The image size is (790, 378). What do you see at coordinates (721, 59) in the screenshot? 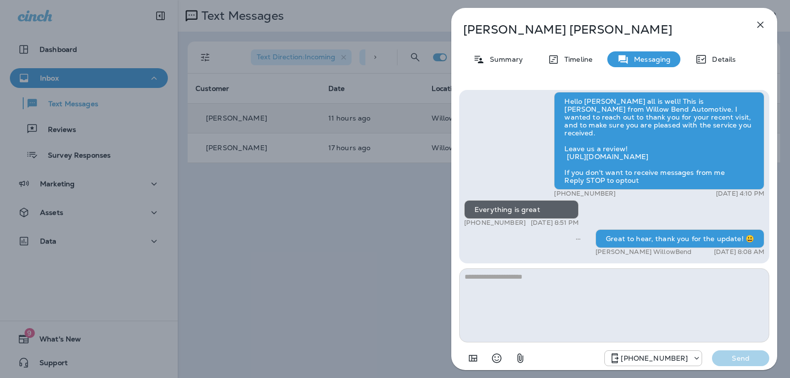
I see `p: Details` at bounding box center [721, 59].